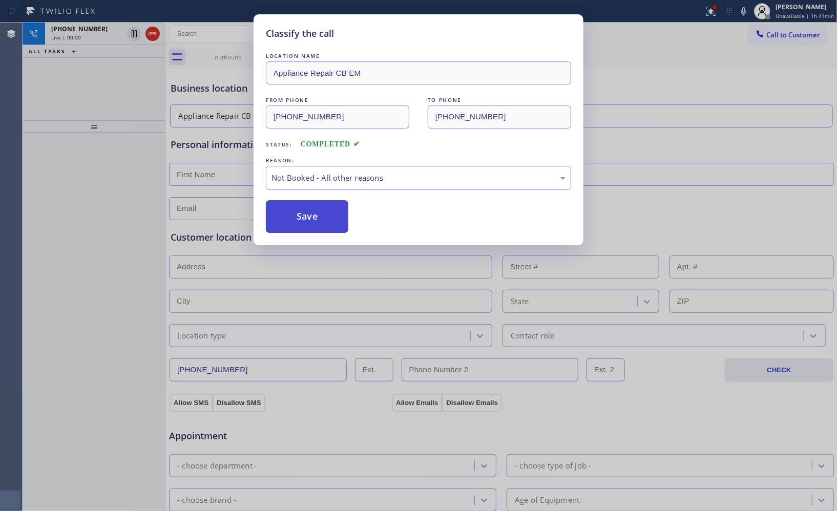 The height and width of the screenshot is (511, 837). I want to click on div: Not Booked - All other reasons, so click(419, 178).